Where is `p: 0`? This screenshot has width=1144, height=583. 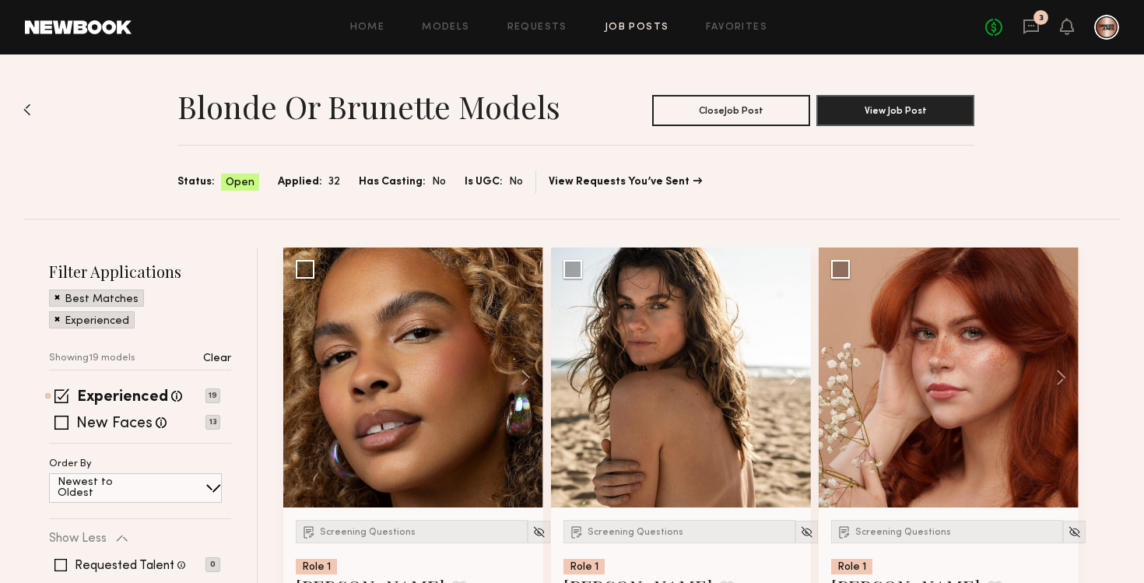 p: 0 is located at coordinates (212, 564).